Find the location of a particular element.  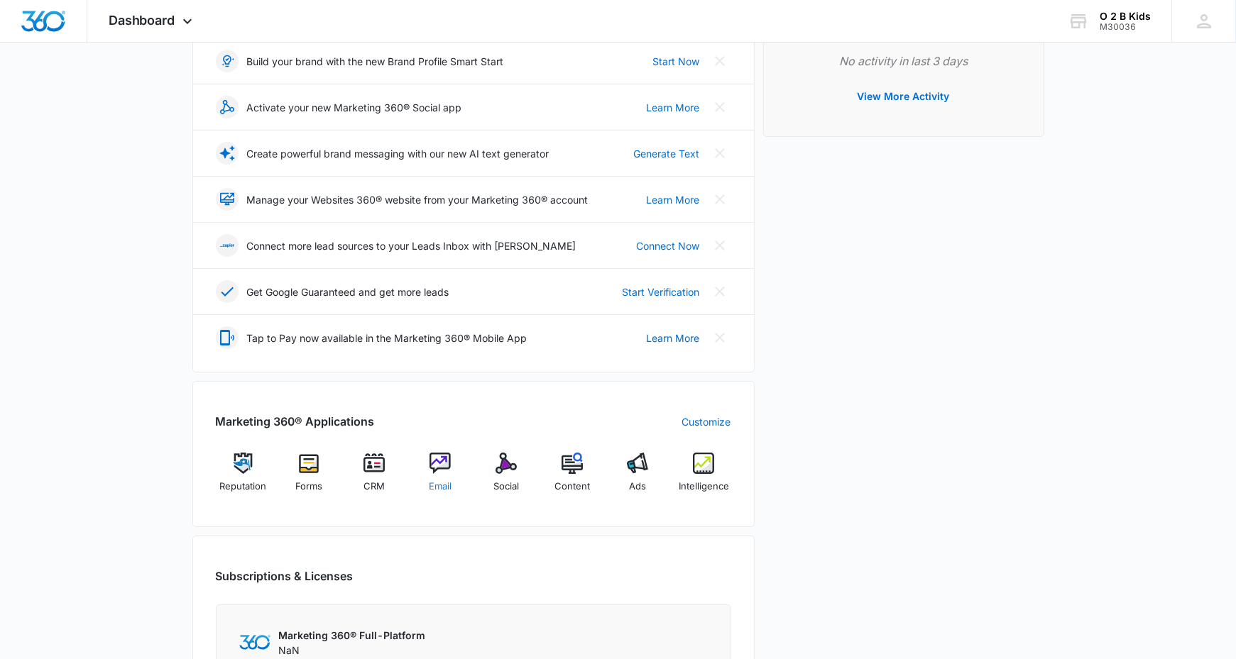

span: Dashboard is located at coordinates (142, 20).